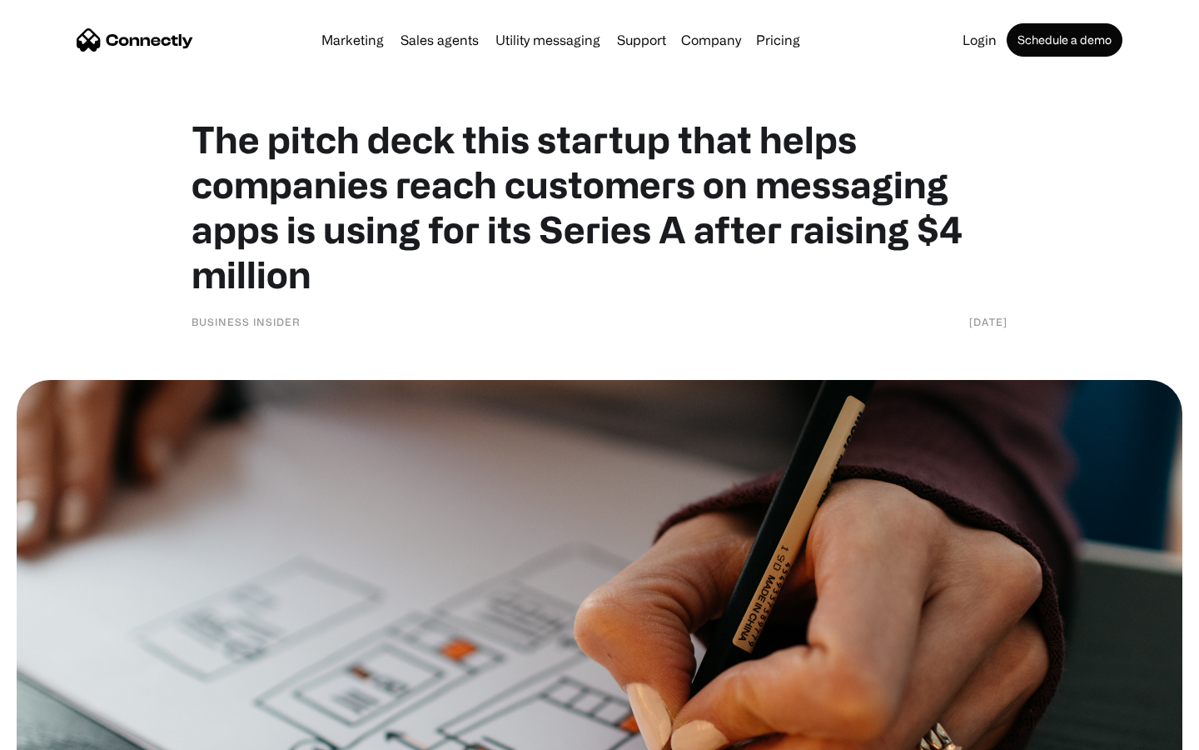 This screenshot has height=750, width=1199. I want to click on a: Pricing, so click(778, 40).